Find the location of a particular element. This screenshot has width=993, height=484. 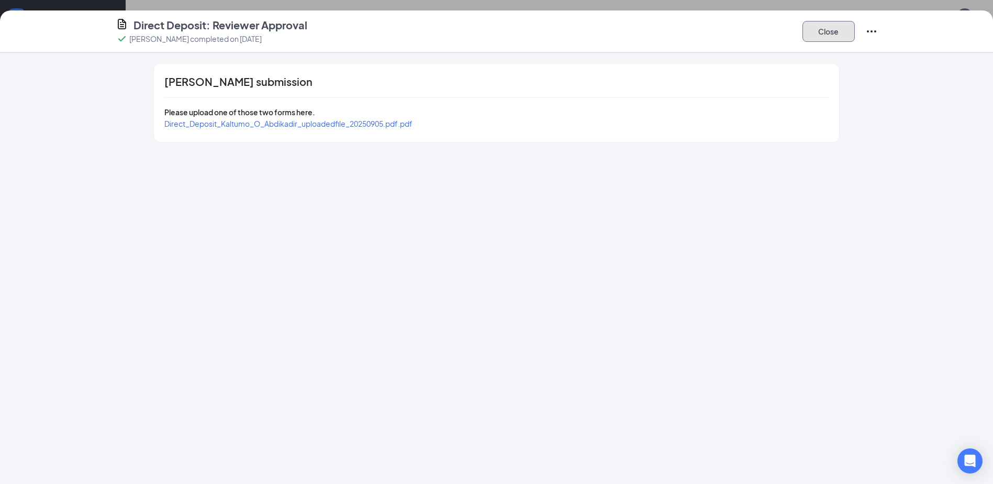

svg: Checkmark is located at coordinates (122, 39).